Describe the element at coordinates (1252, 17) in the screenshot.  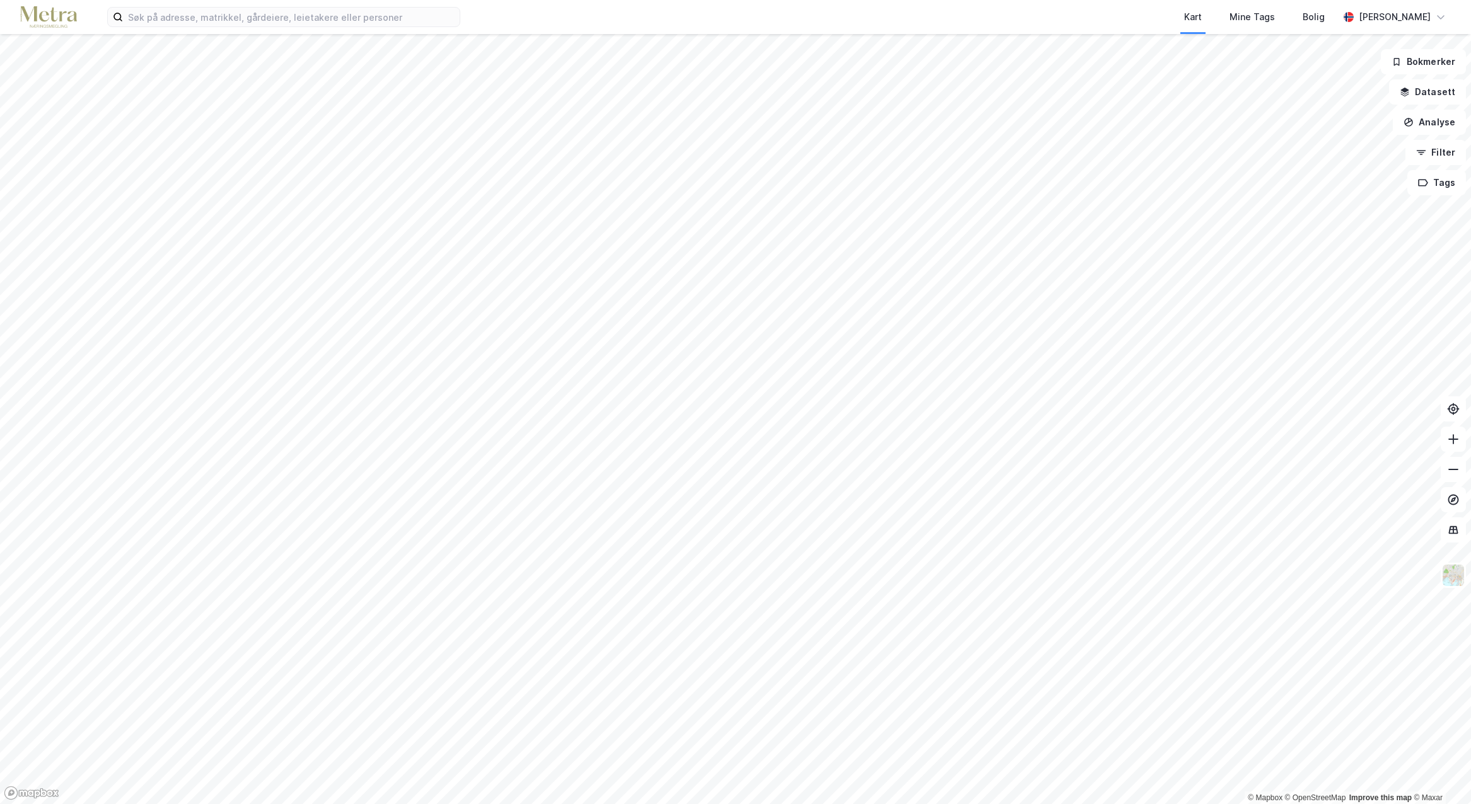
I see `div: Mine Tags` at that location.